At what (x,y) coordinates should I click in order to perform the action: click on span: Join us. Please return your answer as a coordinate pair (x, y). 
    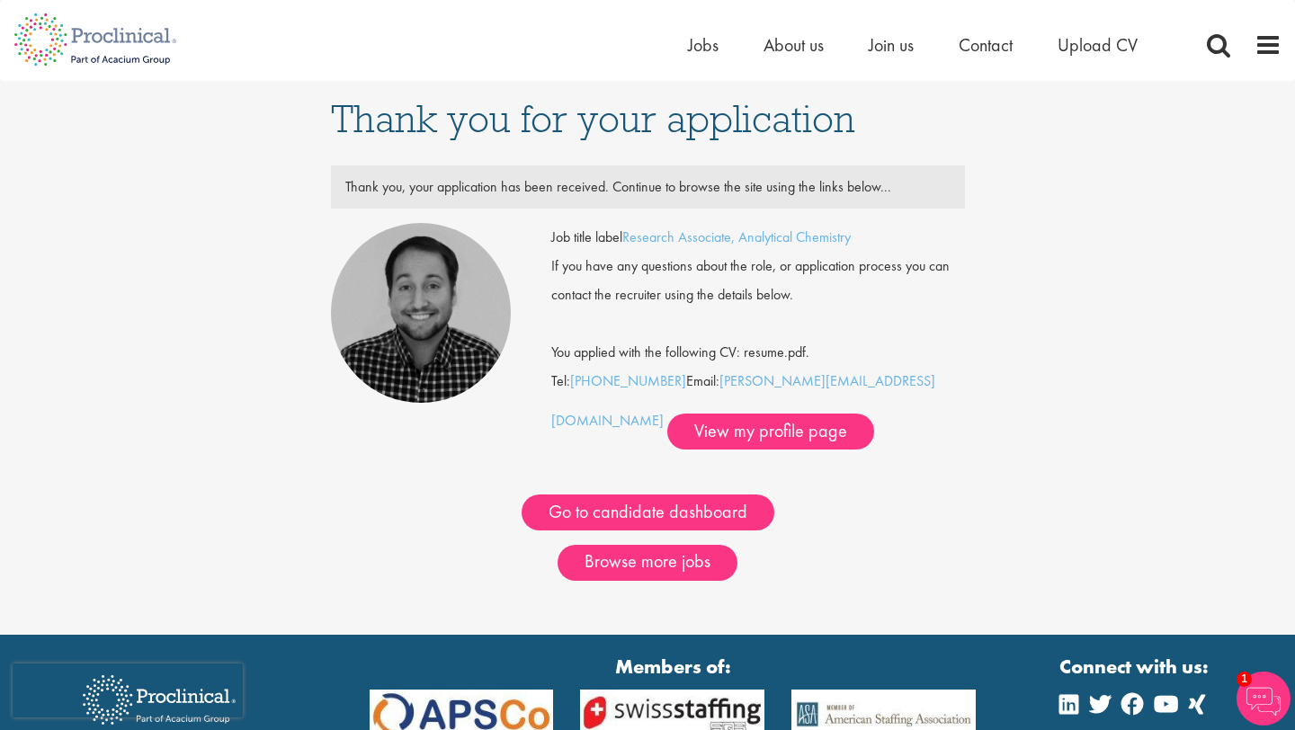
    Looking at the image, I should click on (891, 45).